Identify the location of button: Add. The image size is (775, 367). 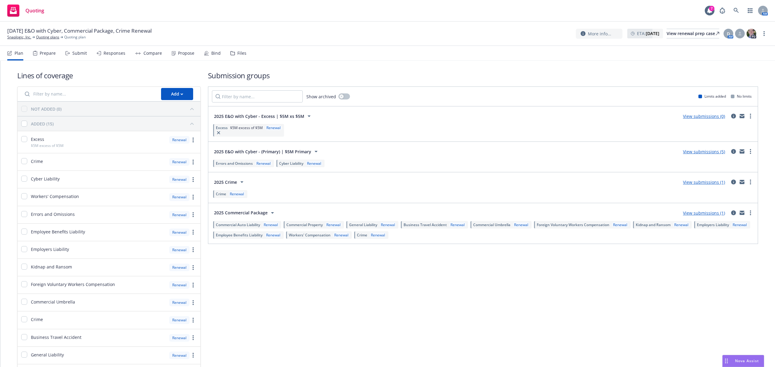
(177, 94).